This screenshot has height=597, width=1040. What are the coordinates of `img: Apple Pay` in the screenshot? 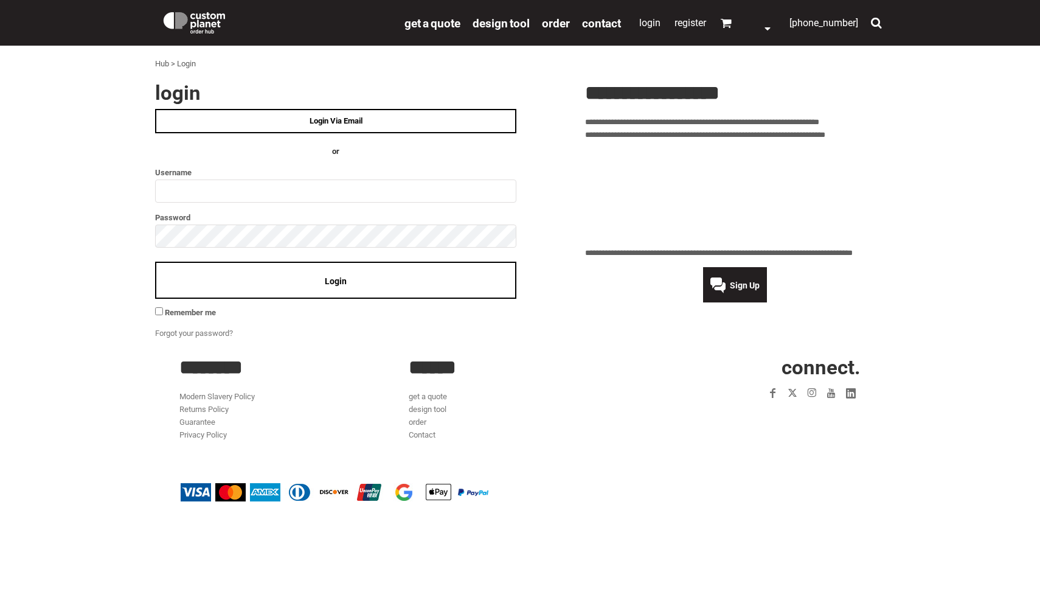 It's located at (439, 492).